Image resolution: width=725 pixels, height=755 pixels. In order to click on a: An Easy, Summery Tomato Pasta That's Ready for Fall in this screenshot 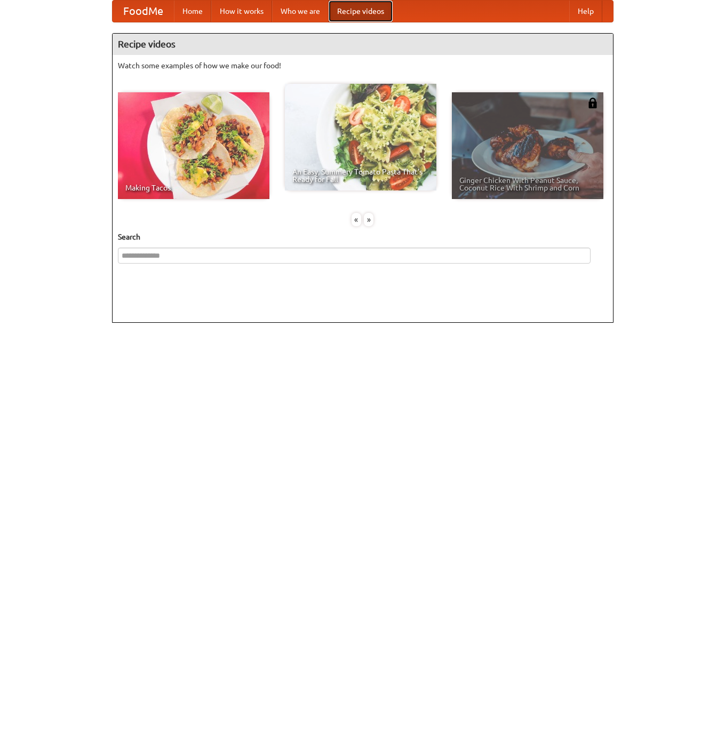, I will do `click(361, 137)`.